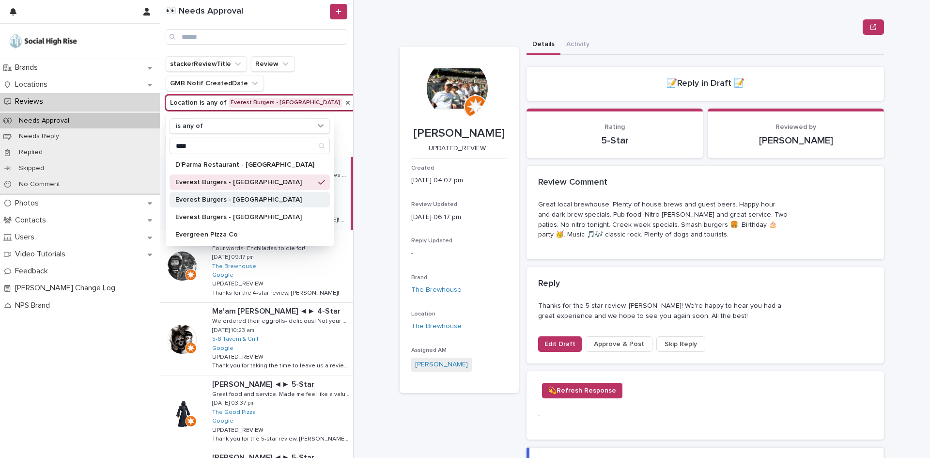 Image resolution: width=930 pixels, height=458 pixels. I want to click on p: Evergreen Pizza Co, so click(245, 235).